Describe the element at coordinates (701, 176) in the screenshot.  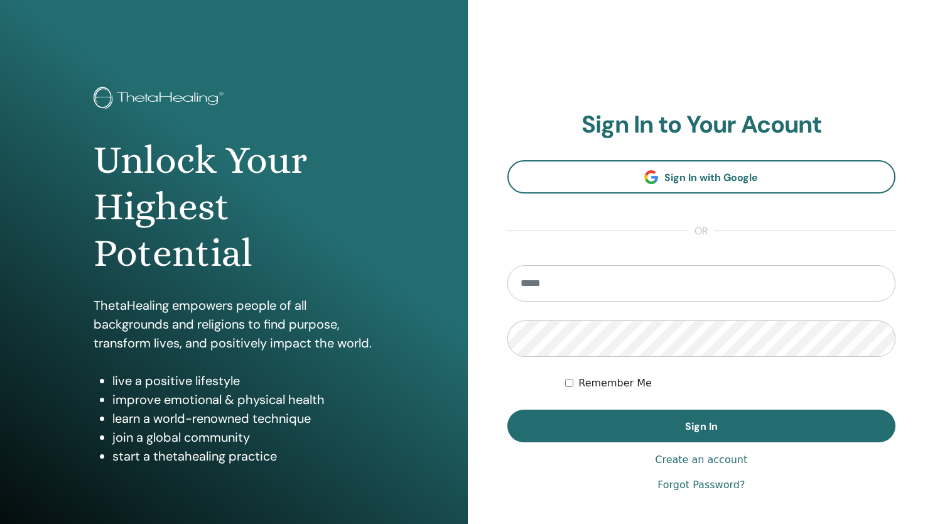
I see `a: Sign In with Google` at that location.